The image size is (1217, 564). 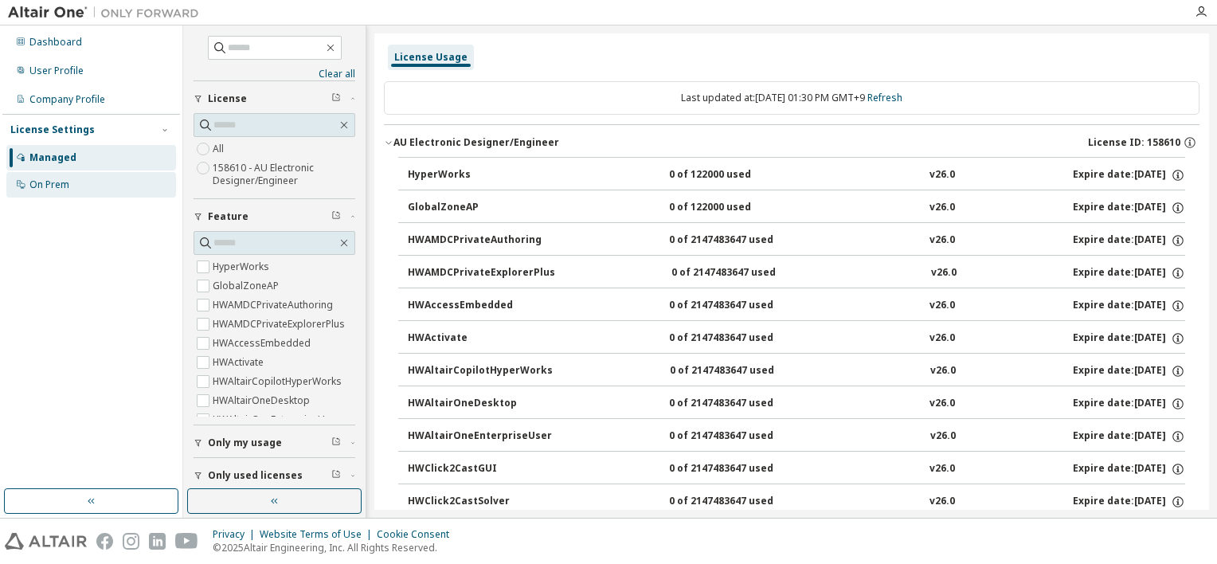 What do you see at coordinates (274, 443) in the screenshot?
I see `button: Only my usage` at bounding box center [274, 443].